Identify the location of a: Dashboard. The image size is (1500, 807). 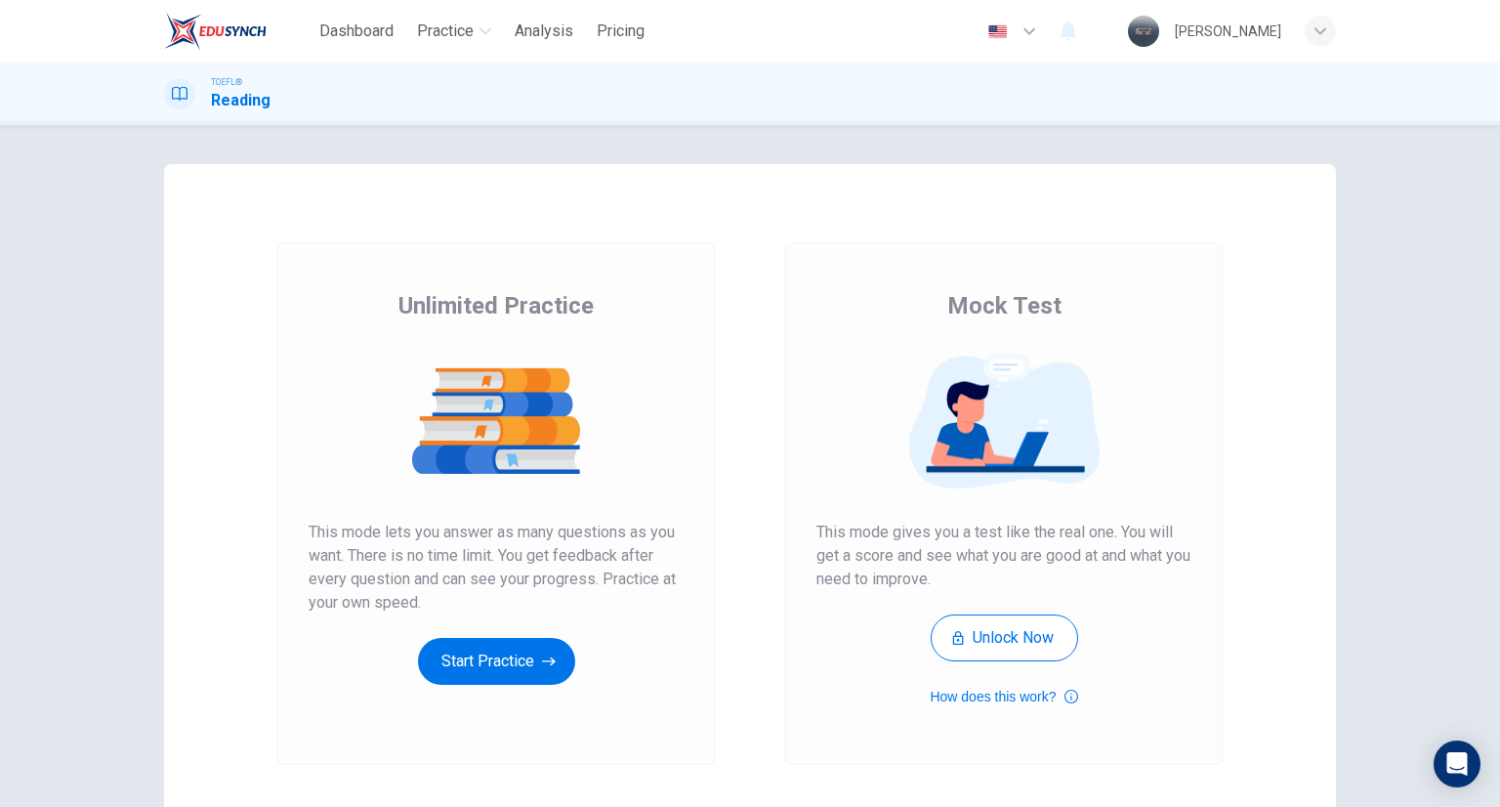
(356, 31).